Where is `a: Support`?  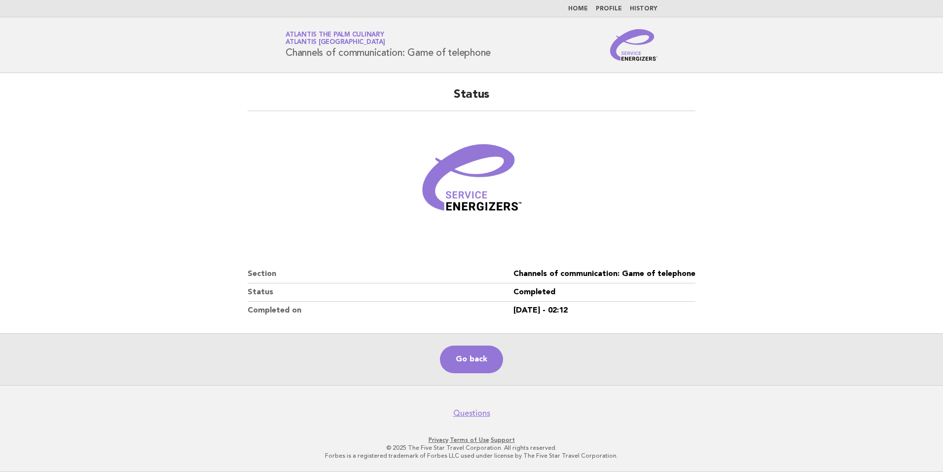 a: Support is located at coordinates (503, 439).